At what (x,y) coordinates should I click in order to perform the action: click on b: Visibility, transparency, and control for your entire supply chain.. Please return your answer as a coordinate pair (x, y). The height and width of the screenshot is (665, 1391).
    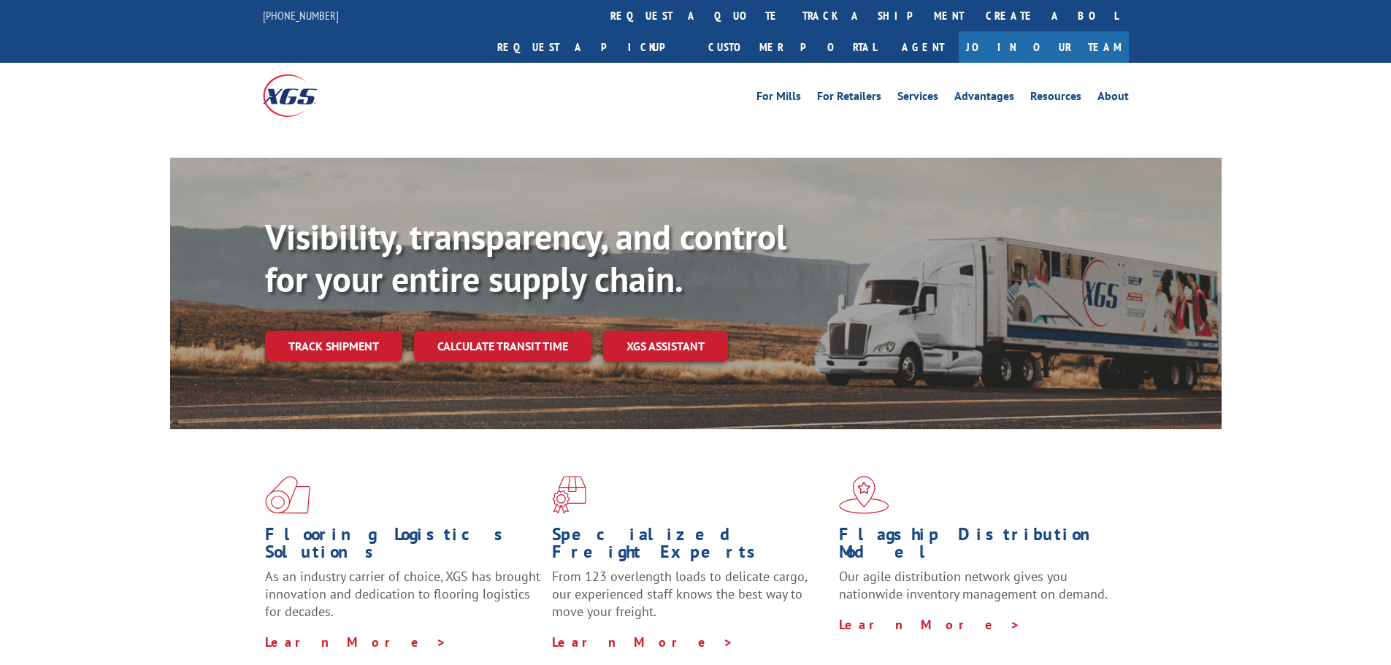
    Looking at the image, I should click on (526, 258).